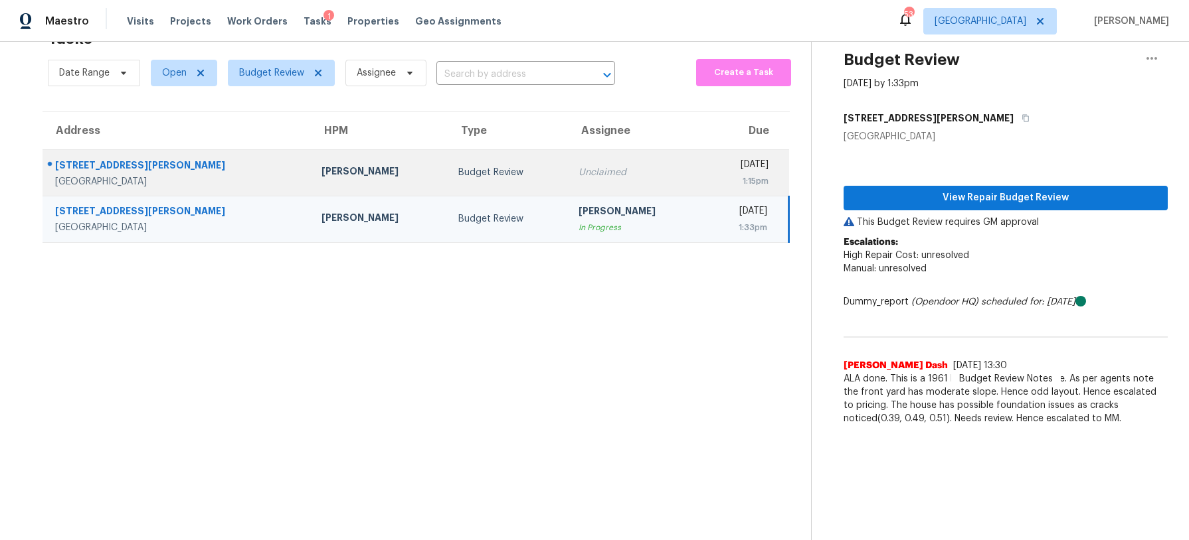  What do you see at coordinates (636, 228) in the screenshot?
I see `div: In Progress` at bounding box center [636, 228].